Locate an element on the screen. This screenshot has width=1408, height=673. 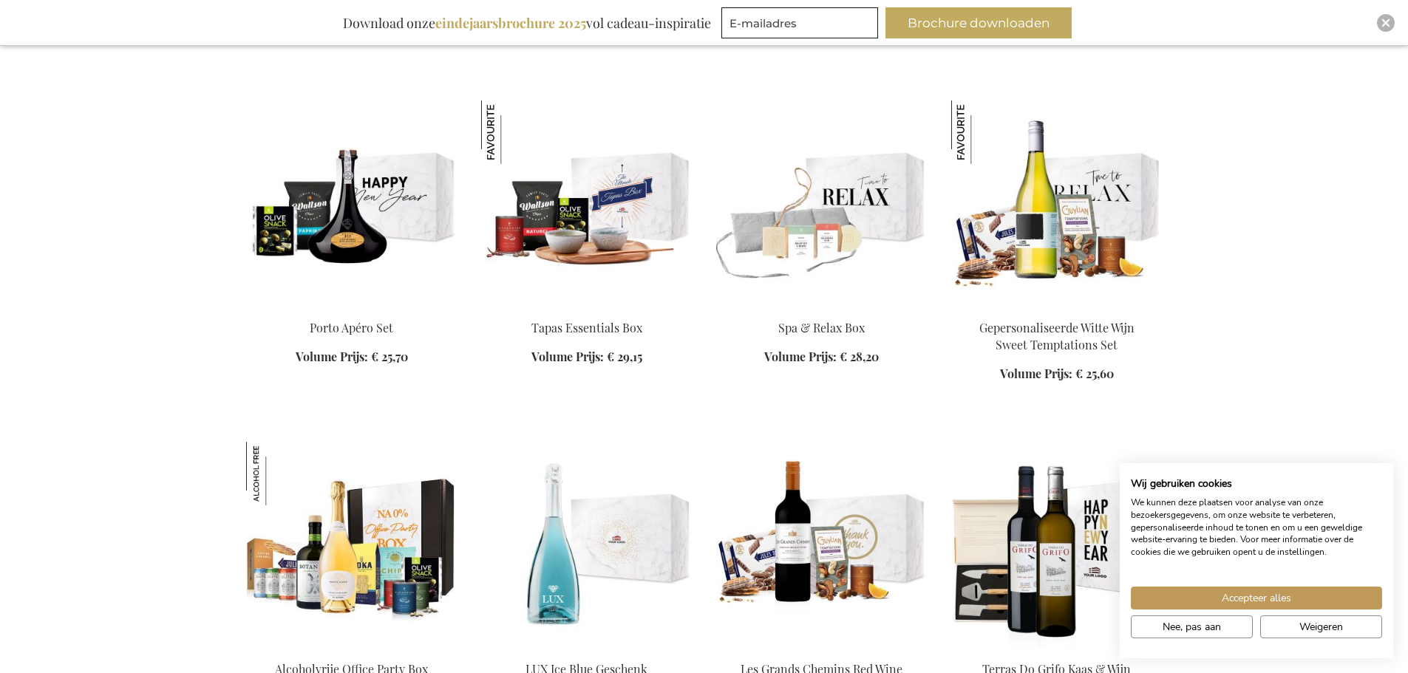
img: Close is located at coordinates (1385, 23).